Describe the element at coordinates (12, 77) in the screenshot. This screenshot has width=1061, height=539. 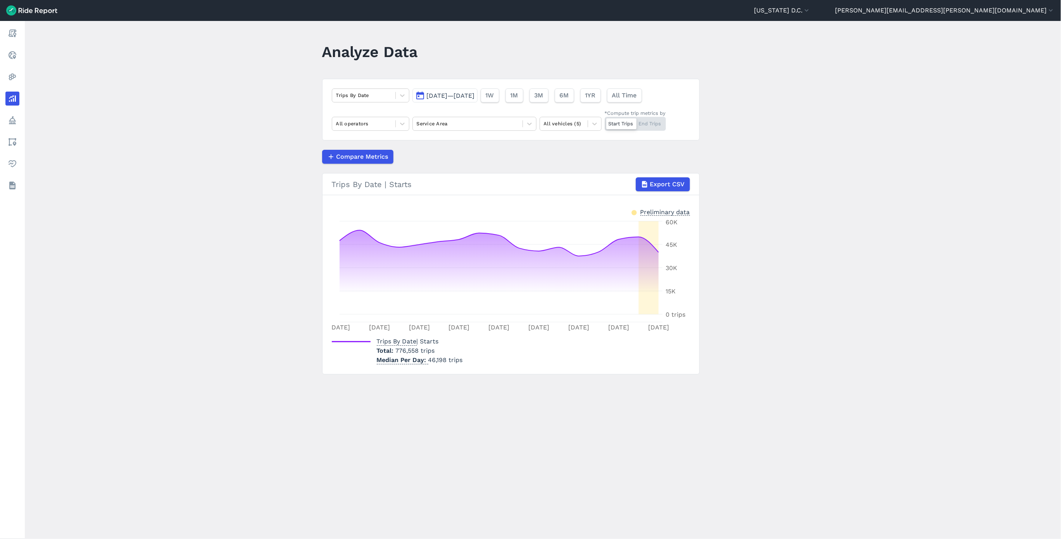
I see `a: Heatmaps` at that location.